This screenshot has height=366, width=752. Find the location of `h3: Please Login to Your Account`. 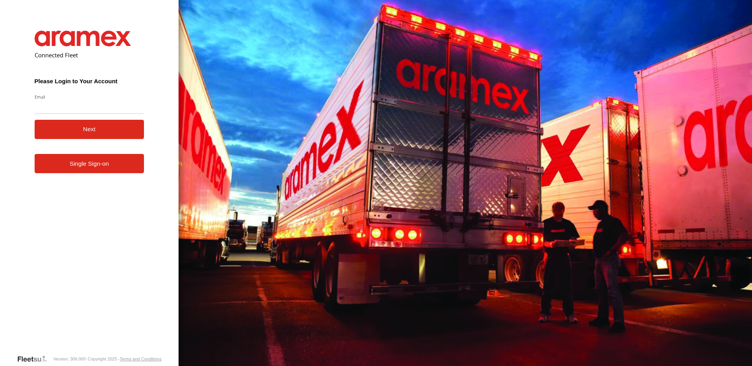

h3: Please Login to Your Account is located at coordinates (89, 81).